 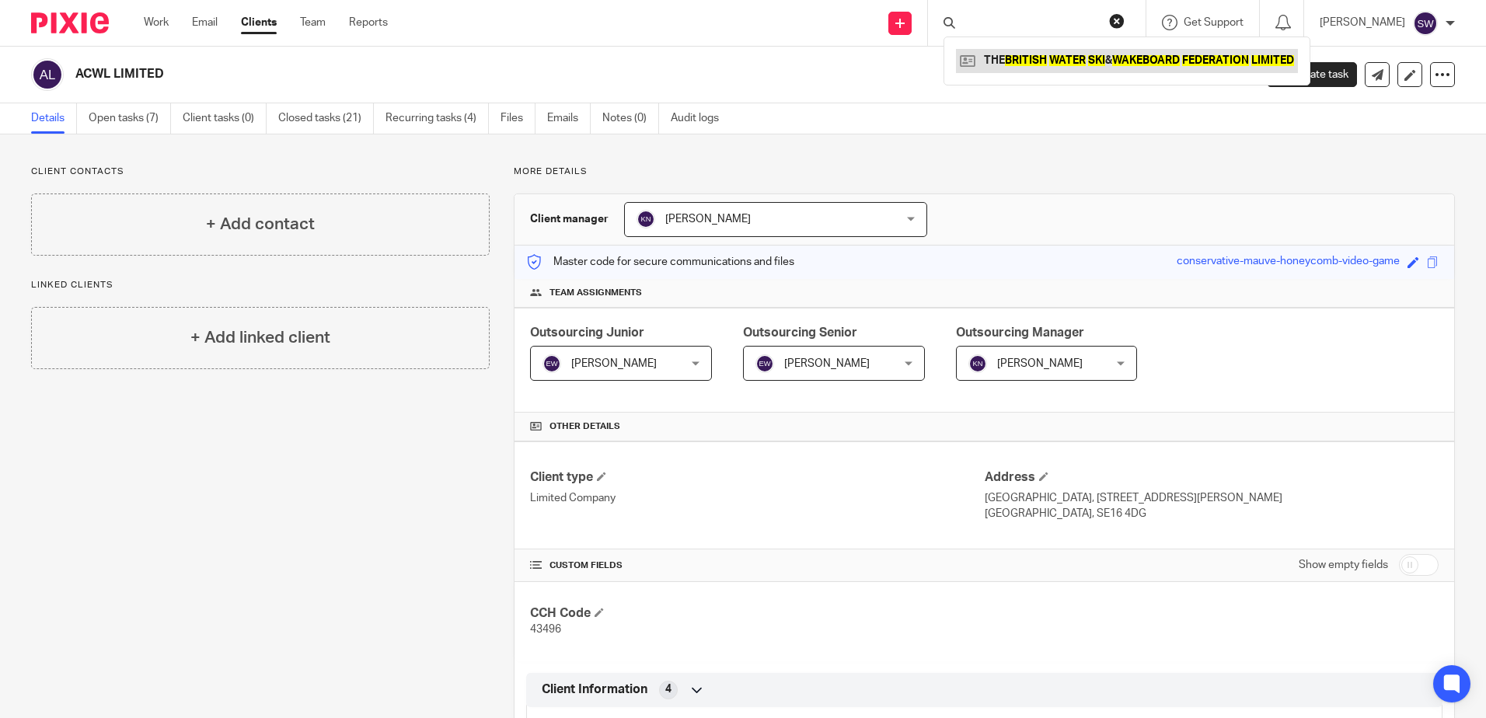 I want to click on a: Reports, so click(x=368, y=23).